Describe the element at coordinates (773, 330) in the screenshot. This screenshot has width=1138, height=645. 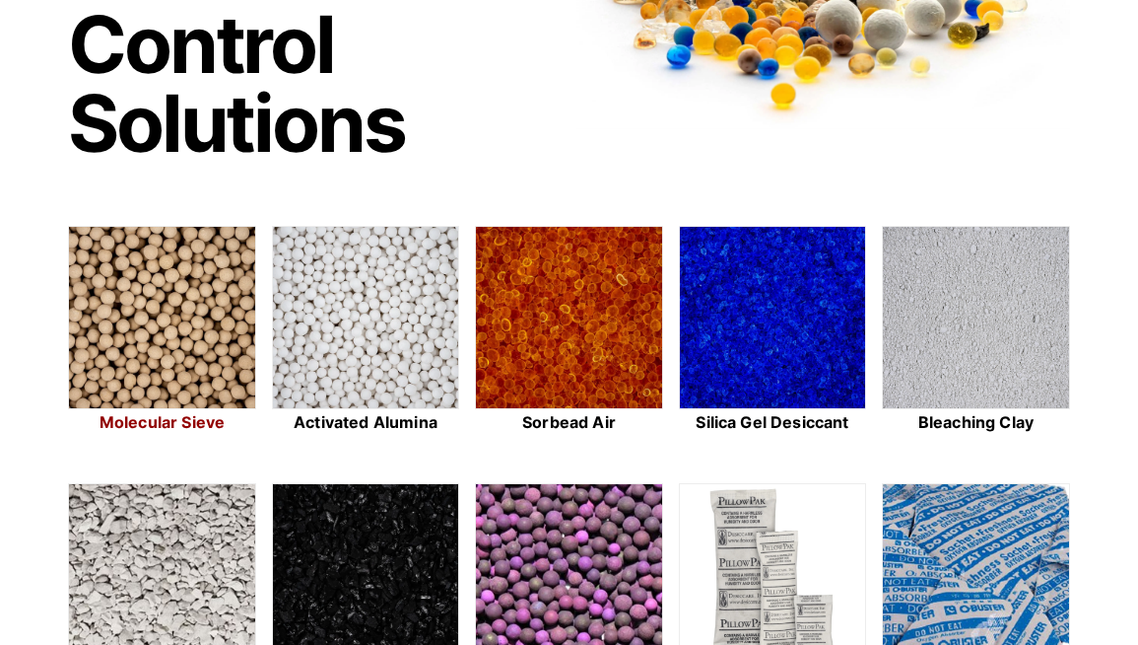
I see `a: Silica Gel Desiccant` at that location.